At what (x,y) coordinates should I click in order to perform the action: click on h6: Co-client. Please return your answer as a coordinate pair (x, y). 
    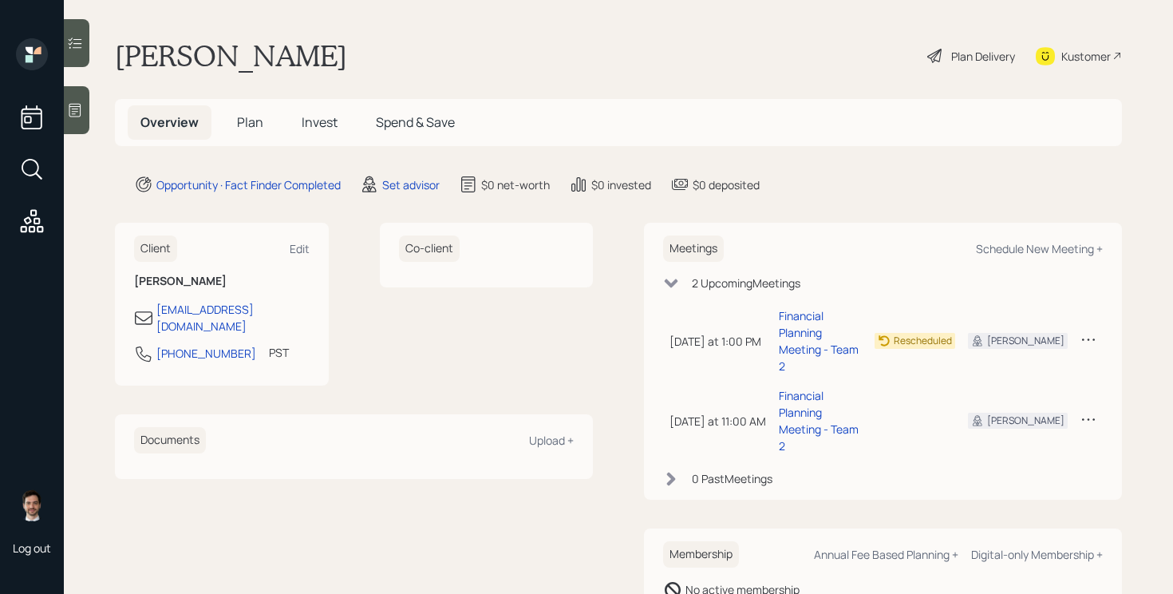
    Looking at the image, I should click on (429, 248).